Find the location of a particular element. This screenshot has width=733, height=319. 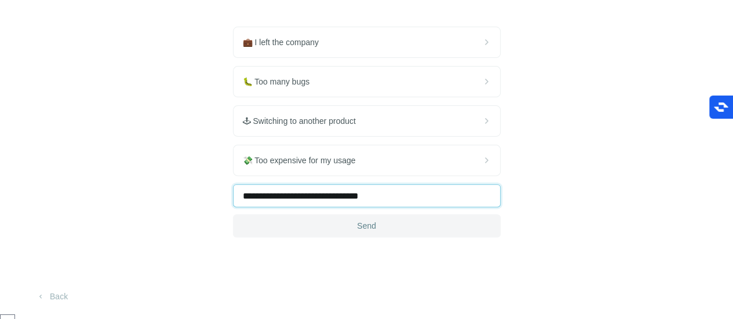

button: Back is located at coordinates (52, 297).